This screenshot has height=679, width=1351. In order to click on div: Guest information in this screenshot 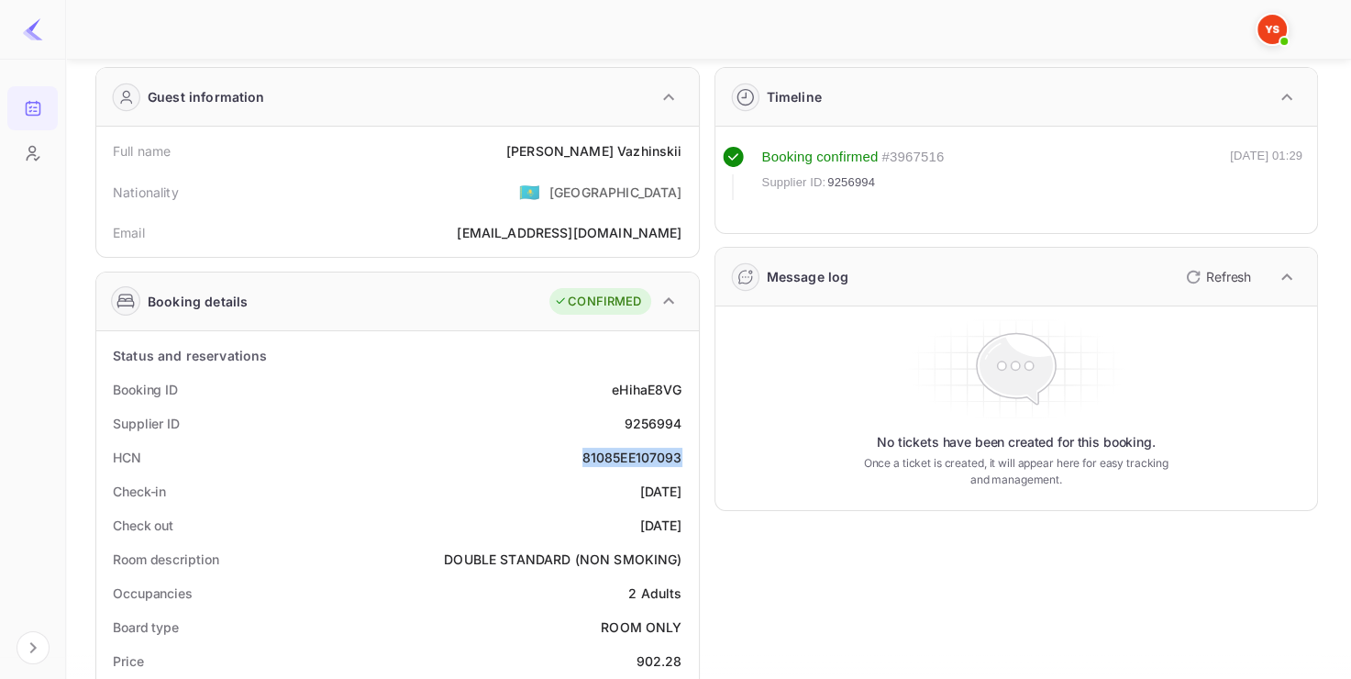, I will do `click(206, 96)`.